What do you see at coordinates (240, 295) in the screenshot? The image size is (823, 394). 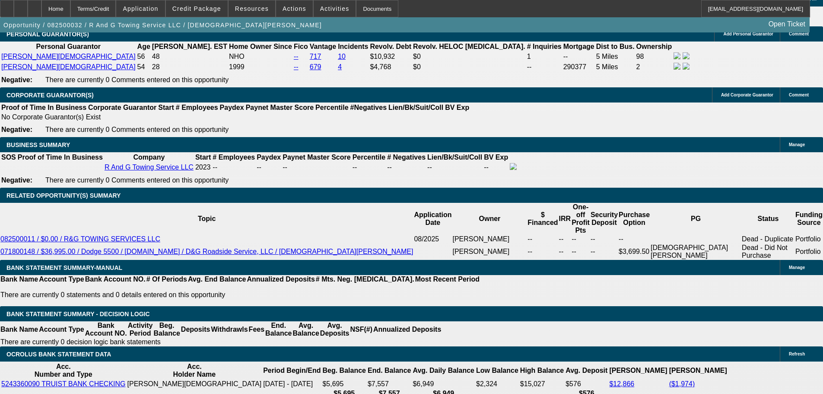 I see `p: There are currently 0 statements and 0 details entered on this opportunity` at bounding box center [240, 295].